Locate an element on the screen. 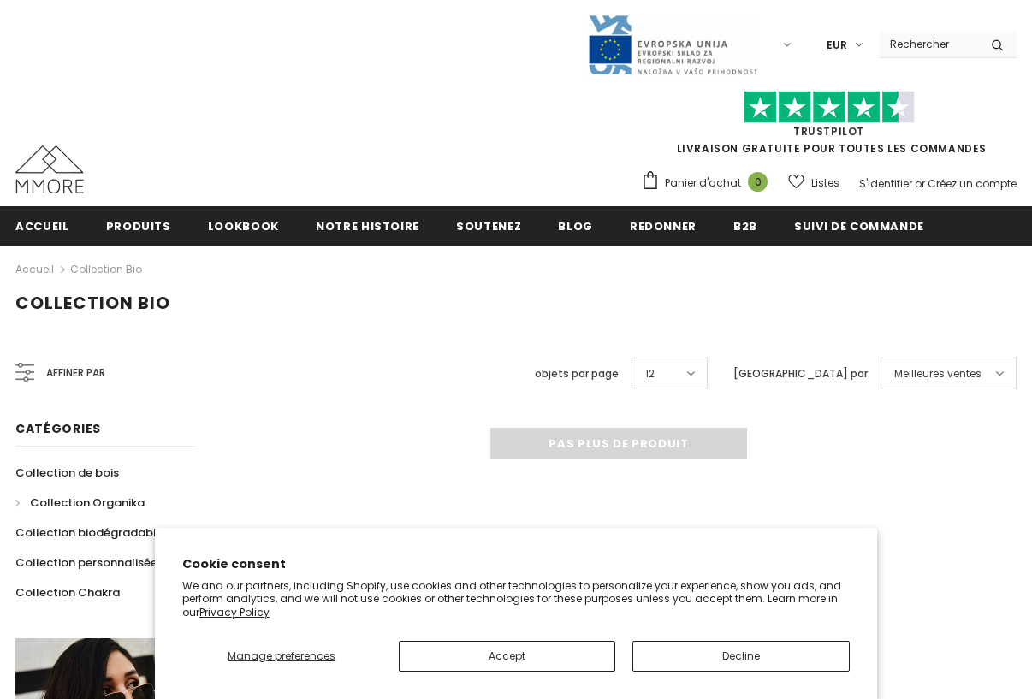 This screenshot has width=1032, height=699. button: Decline is located at coordinates (741, 656).